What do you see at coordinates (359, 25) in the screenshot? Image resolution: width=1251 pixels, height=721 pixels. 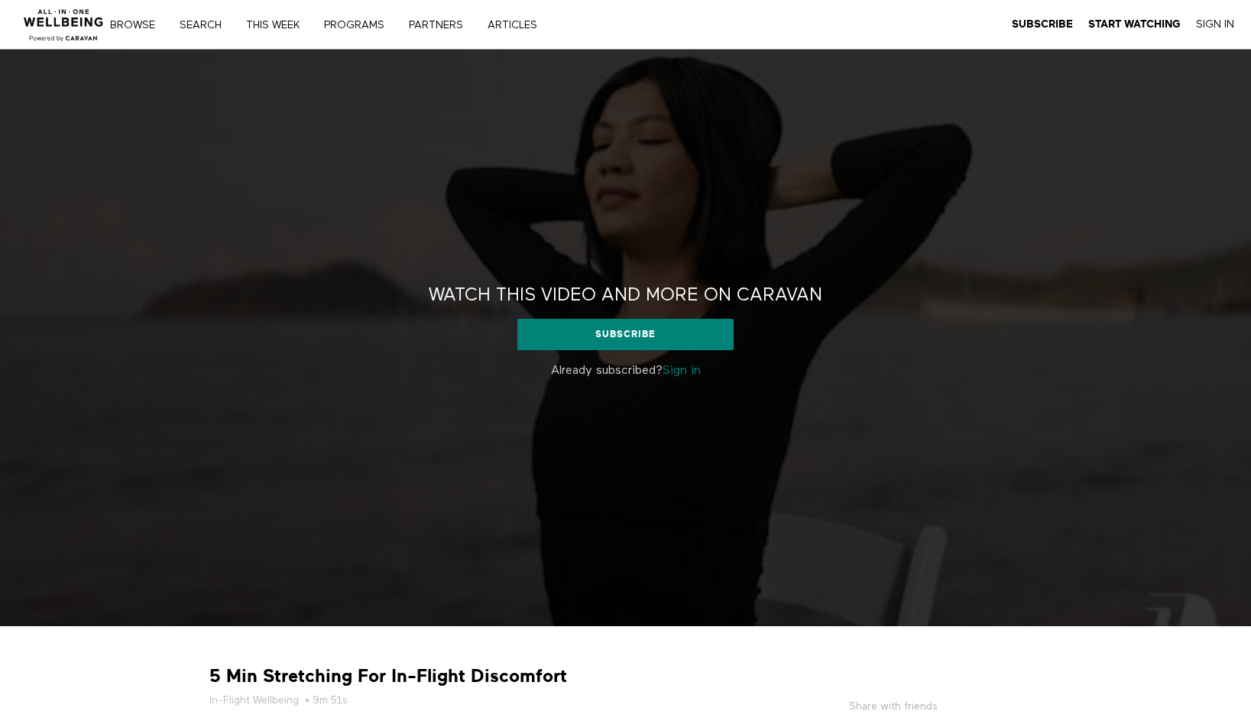 I see `a: PROGRAMS` at bounding box center [359, 25].